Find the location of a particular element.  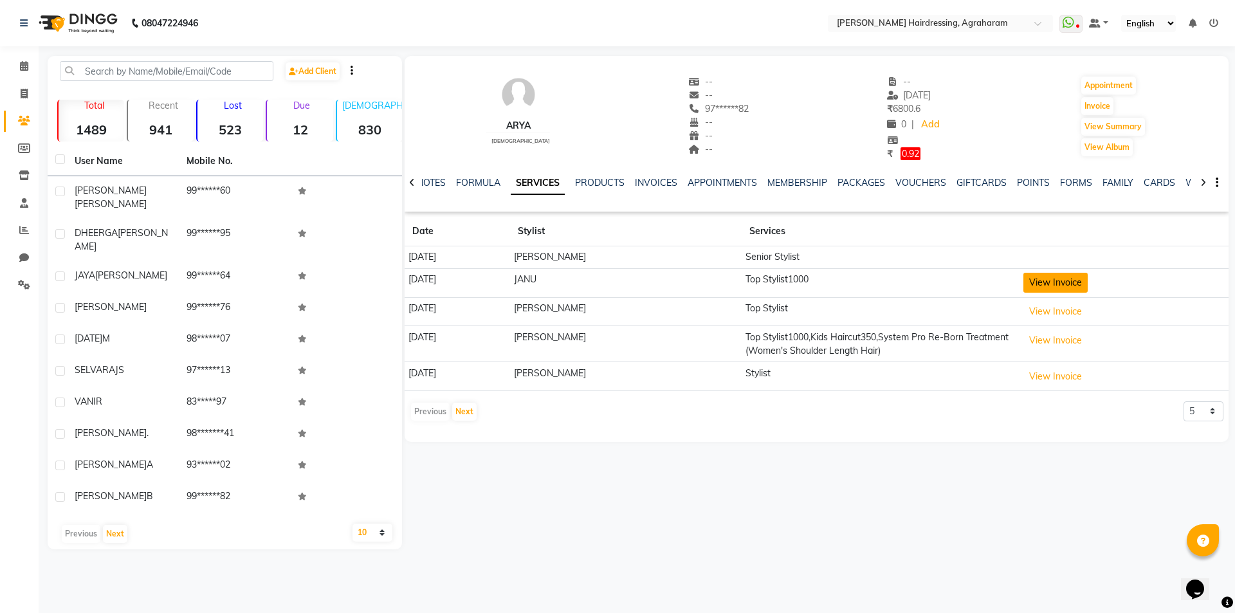

th: Mobile No. is located at coordinates (235, 161).